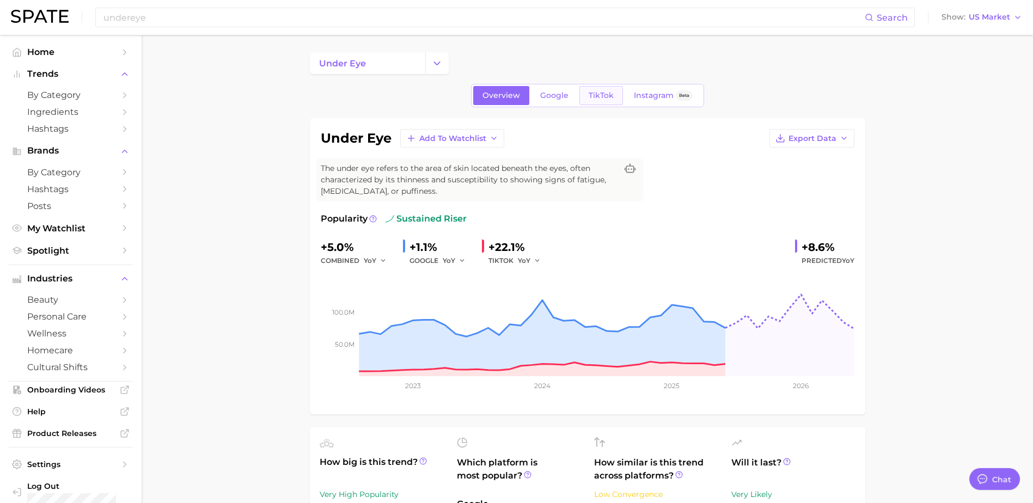  I want to click on span: Which platform is most popular?, so click(519, 474).